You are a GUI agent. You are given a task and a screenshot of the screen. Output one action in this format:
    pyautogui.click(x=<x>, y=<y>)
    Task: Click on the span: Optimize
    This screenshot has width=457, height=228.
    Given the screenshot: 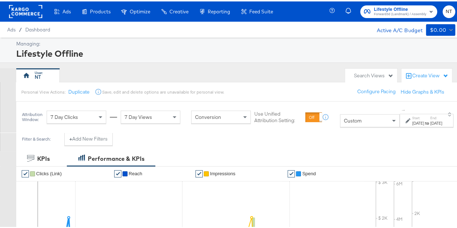 What is the action you would take?
    pyautogui.click(x=140, y=10)
    